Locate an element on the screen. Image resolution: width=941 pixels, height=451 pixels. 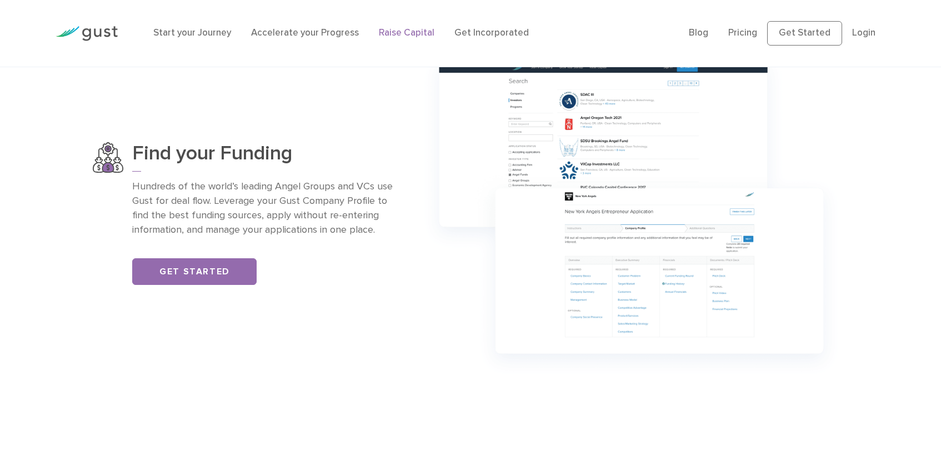
a: Login is located at coordinates (863, 33).